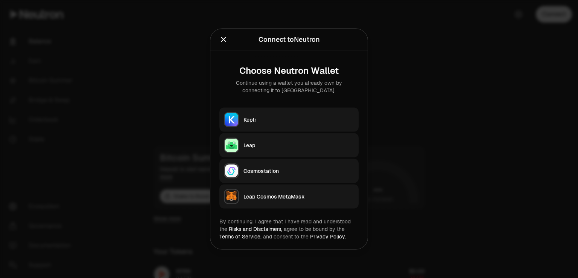 The width and height of the screenshot is (578, 278). Describe the element at coordinates (289, 120) in the screenshot. I see `button: KeplrKeplr` at that location.